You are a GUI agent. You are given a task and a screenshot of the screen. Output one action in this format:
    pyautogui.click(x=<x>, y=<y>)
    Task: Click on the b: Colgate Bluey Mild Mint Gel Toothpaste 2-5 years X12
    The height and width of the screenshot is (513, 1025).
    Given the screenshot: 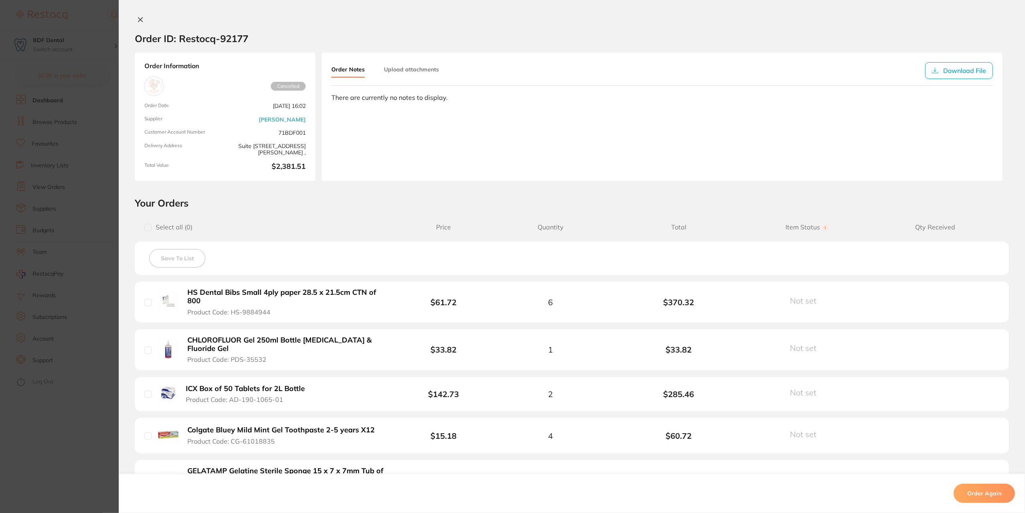 What is the action you would take?
    pyautogui.click(x=281, y=430)
    